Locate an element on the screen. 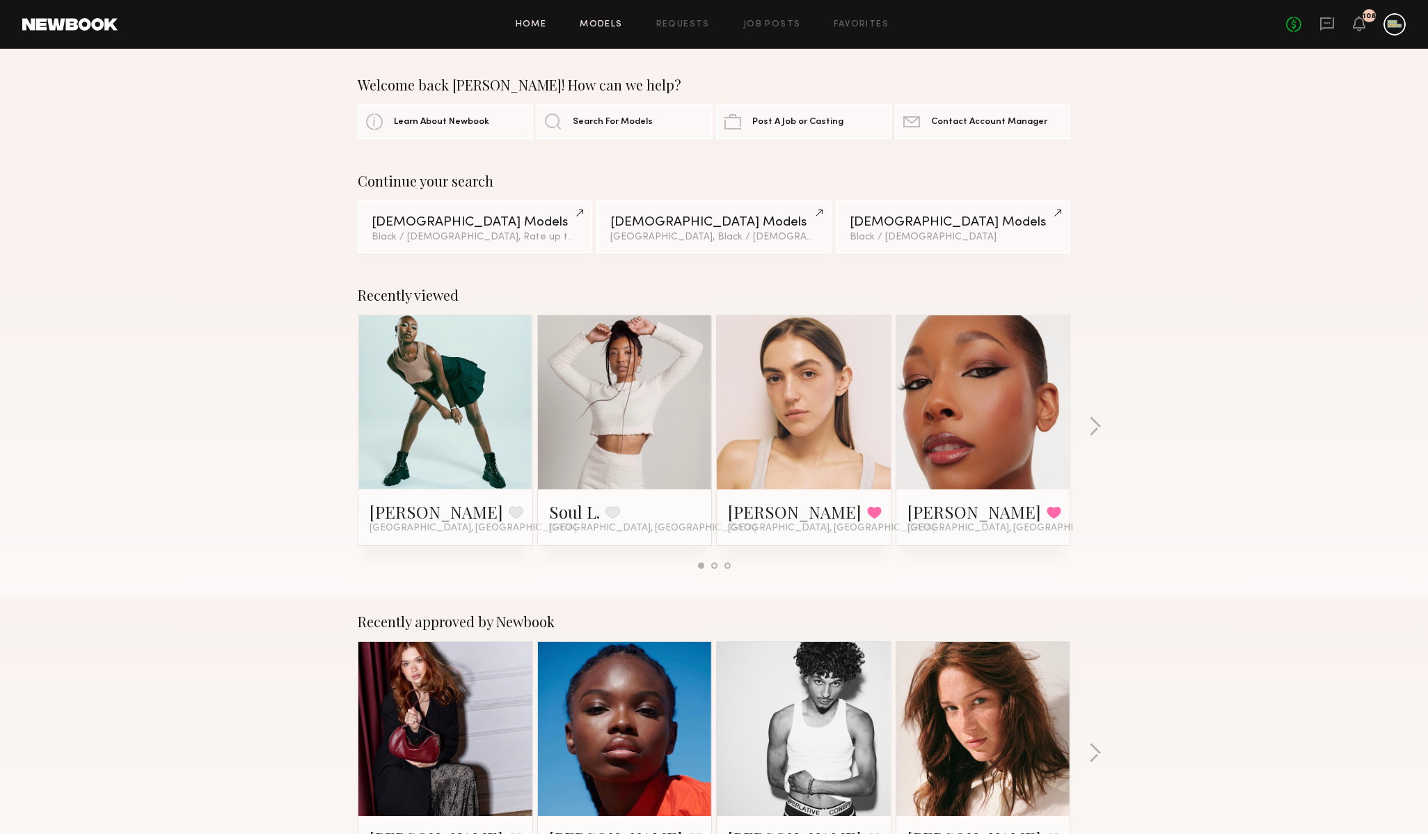  a: Favorites is located at coordinates (861, 24).